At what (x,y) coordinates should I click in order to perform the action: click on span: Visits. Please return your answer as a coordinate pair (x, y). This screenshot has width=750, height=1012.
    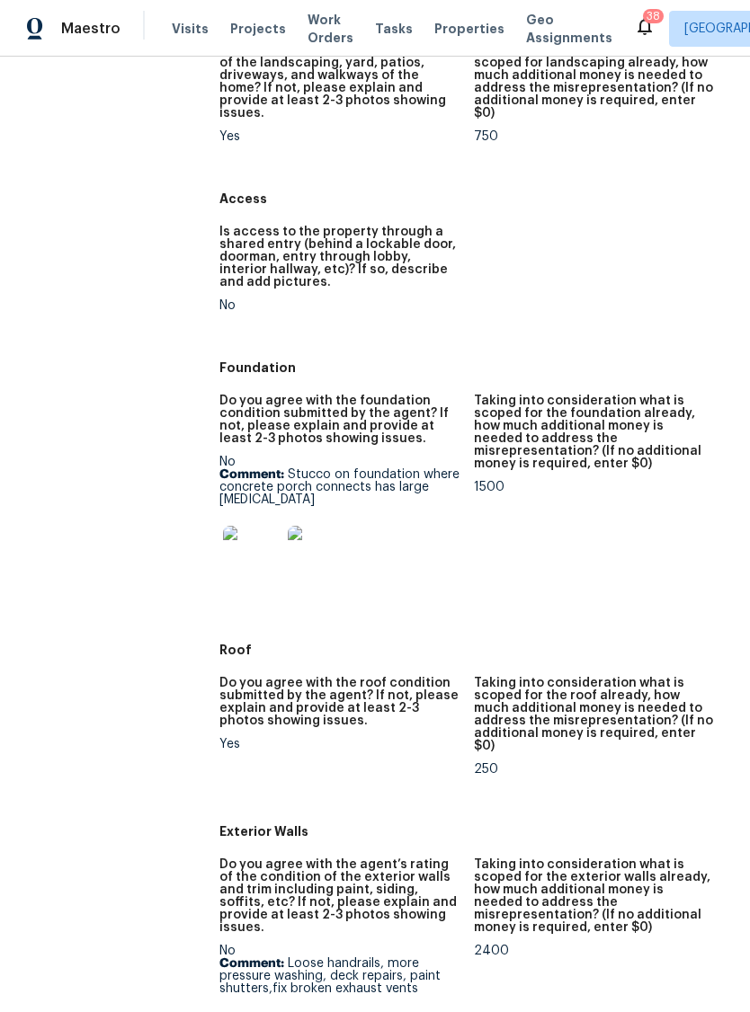
    Looking at the image, I should click on (190, 29).